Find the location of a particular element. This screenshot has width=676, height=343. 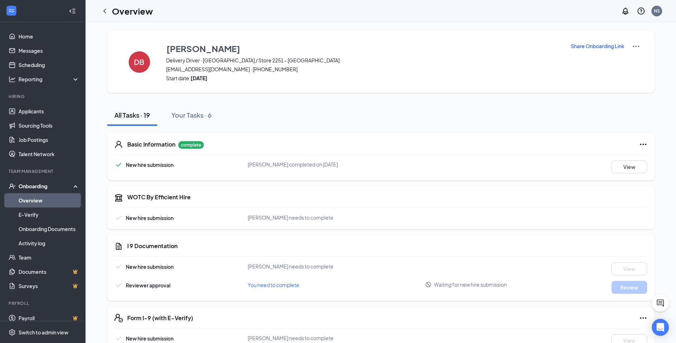

svg: Collapse is located at coordinates (72, 11).